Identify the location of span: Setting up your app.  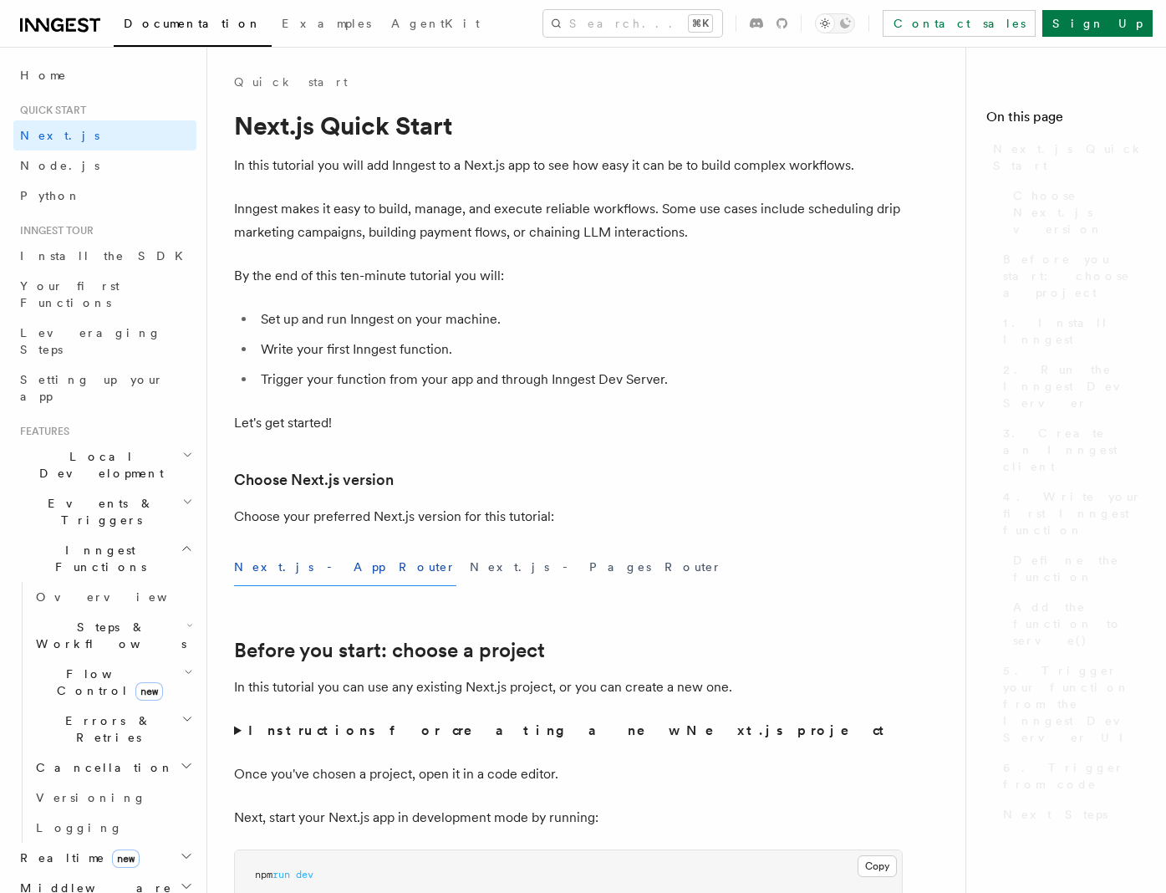
(92, 388).